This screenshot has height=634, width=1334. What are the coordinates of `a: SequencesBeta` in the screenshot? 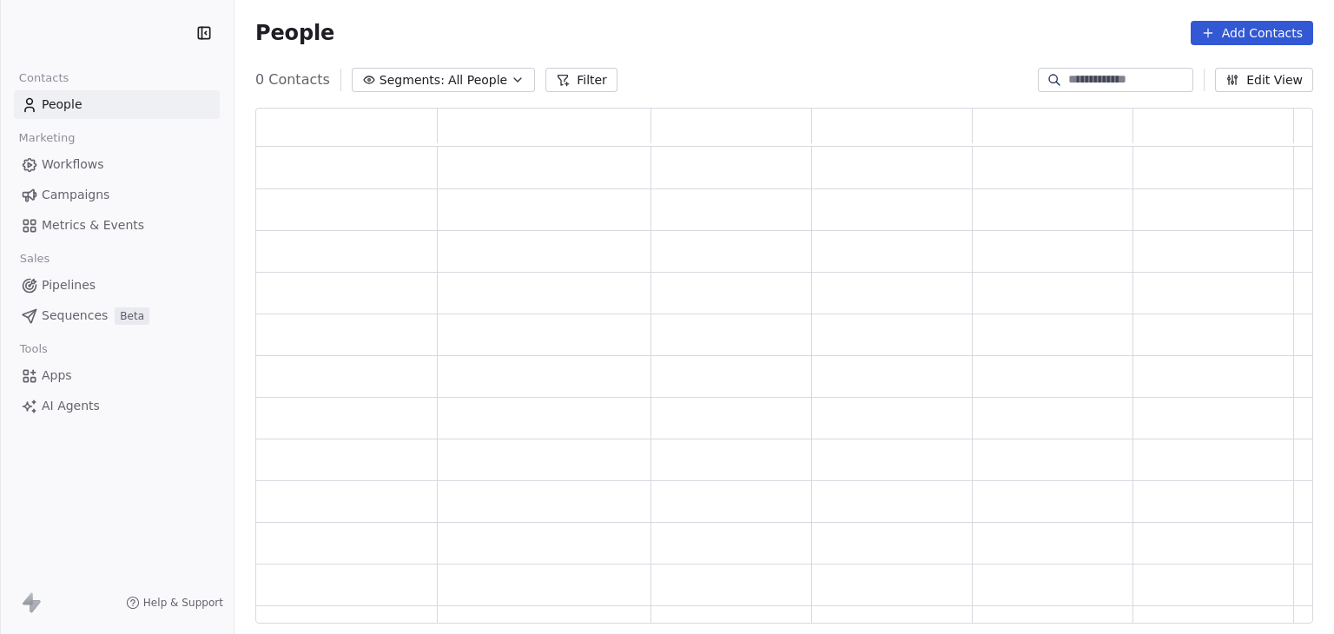 It's located at (116, 315).